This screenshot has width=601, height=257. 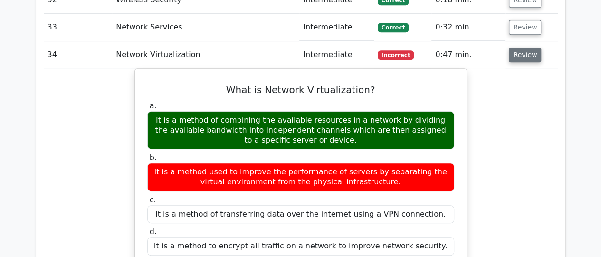 I want to click on div: It is a method of transferring data over the internet using a VPN connection., so click(x=301, y=214).